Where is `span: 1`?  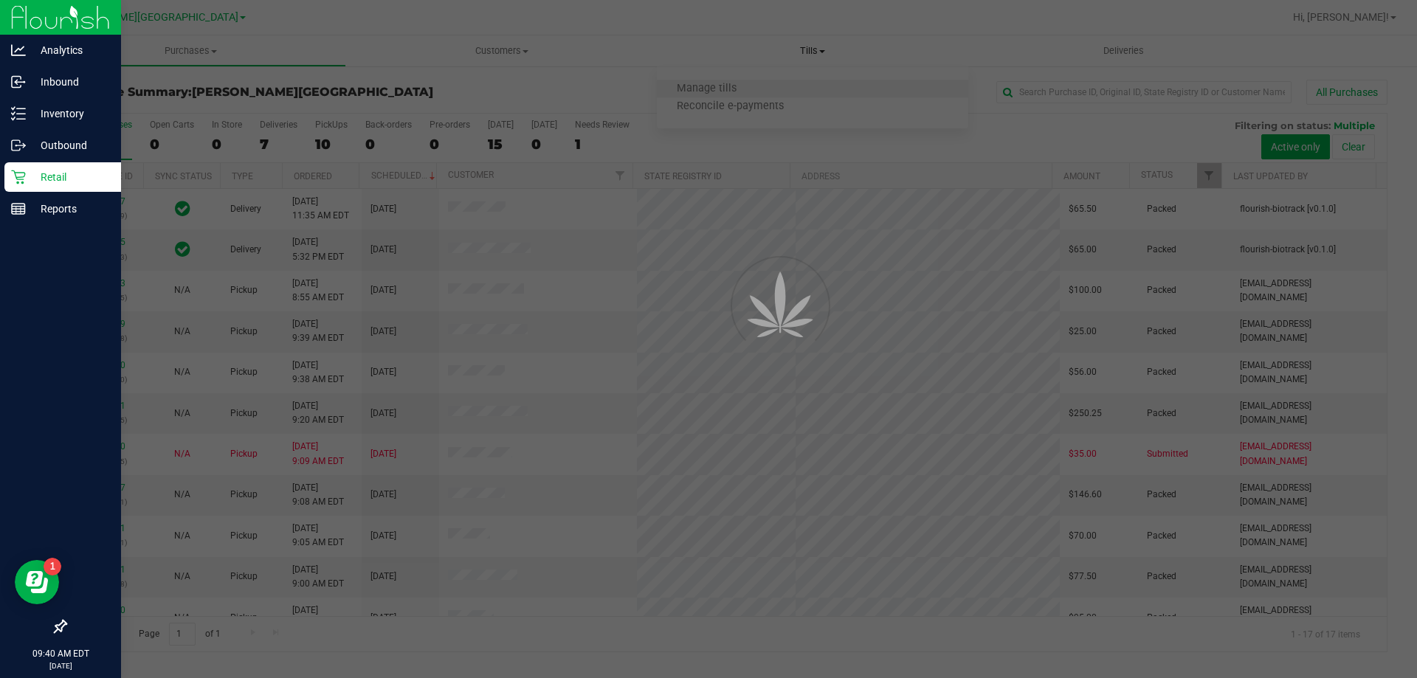 span: 1 is located at coordinates (9, 8).